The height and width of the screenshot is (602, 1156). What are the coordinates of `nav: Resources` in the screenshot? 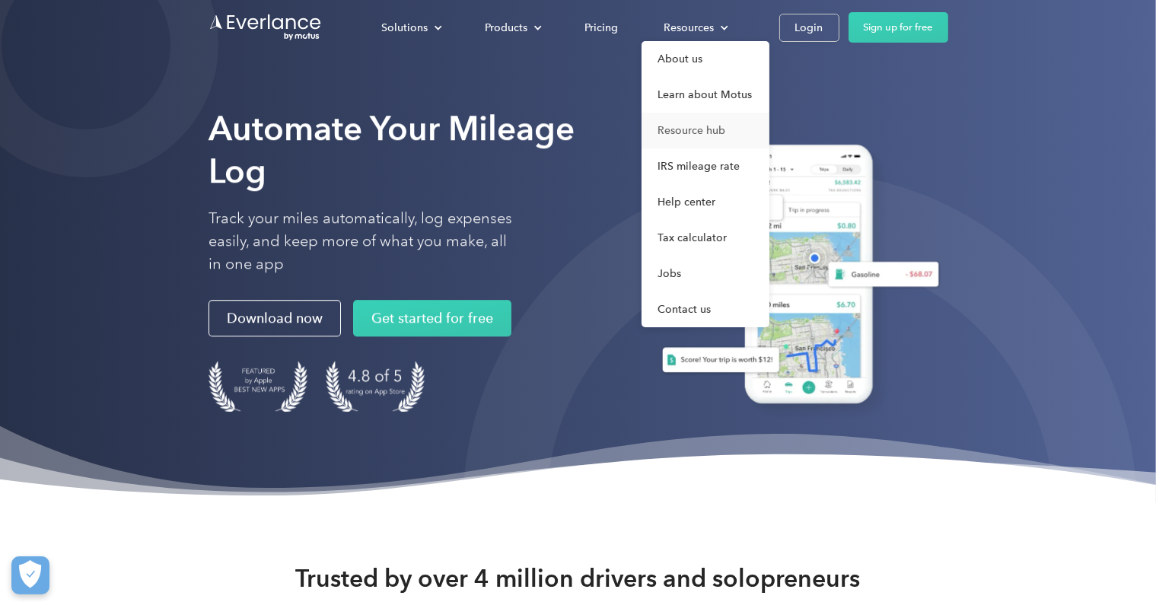 It's located at (706, 184).